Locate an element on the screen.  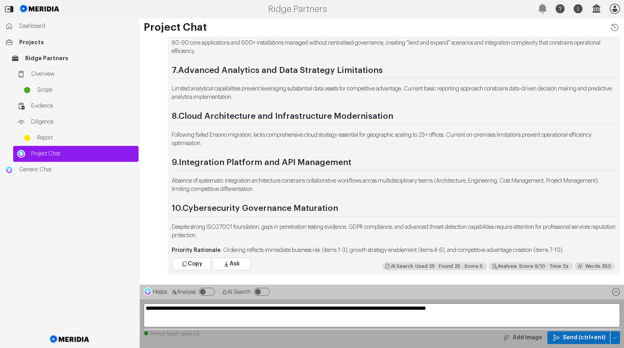
span: Diligence is located at coordinates (83, 122).